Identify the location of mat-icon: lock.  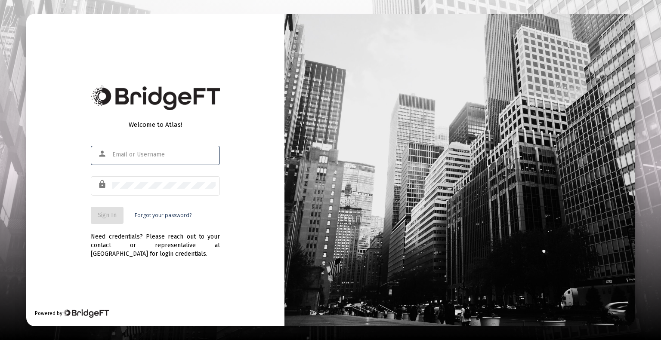
(103, 185).